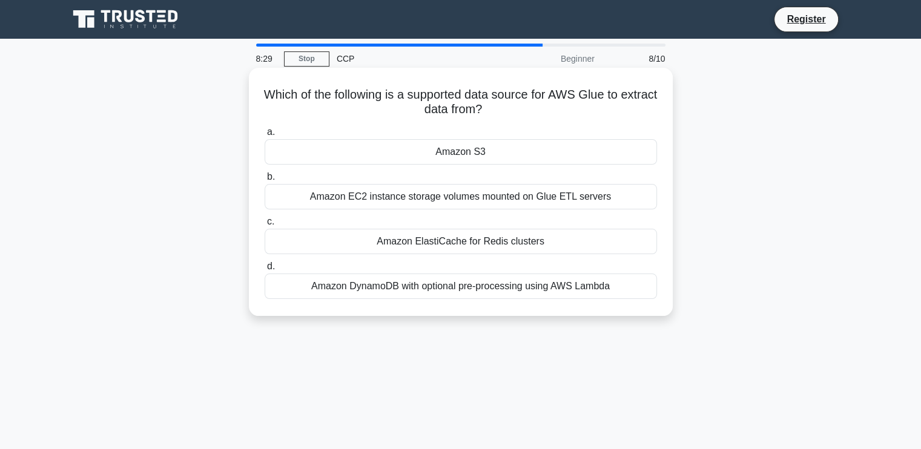  Describe the element at coordinates (271, 221) in the screenshot. I see `span: c.` at that location.